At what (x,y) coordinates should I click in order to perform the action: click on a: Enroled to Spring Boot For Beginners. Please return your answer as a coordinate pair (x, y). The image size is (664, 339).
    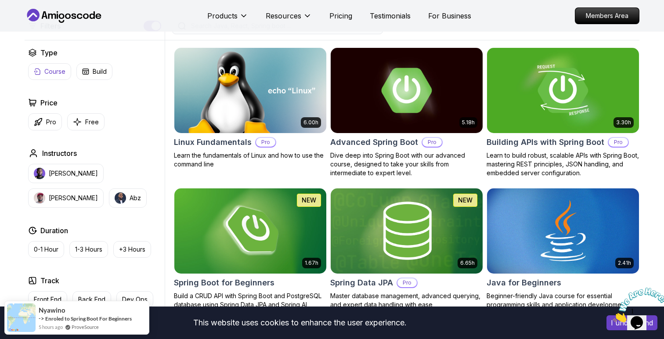
    Looking at the image, I should click on (88, 318).